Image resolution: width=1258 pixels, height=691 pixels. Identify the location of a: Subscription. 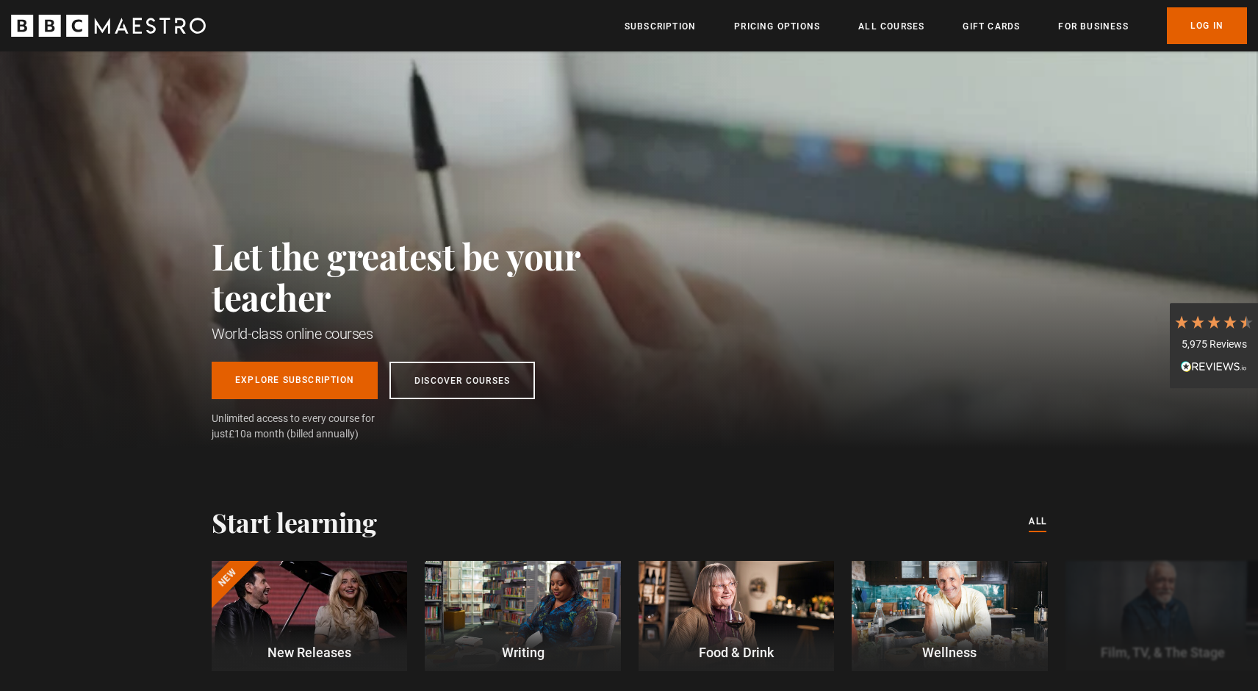
(660, 26).